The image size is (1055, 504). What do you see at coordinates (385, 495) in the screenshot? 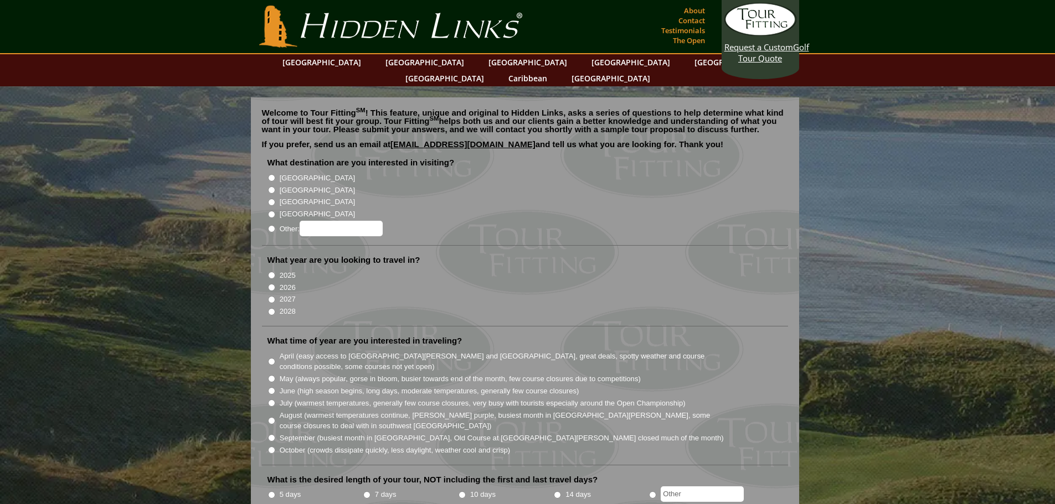
I see `label: 7 days` at bounding box center [385, 495].